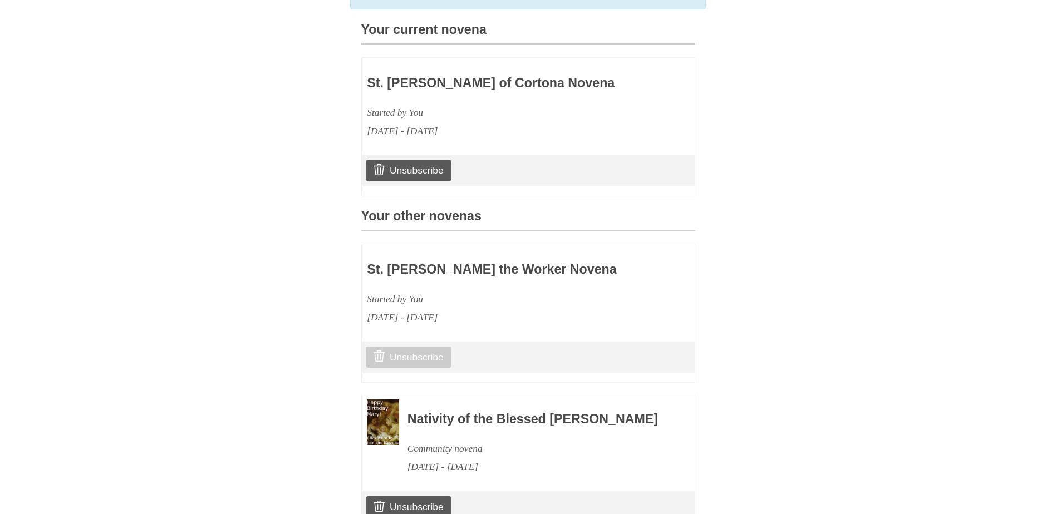 This screenshot has width=1056, height=514. I want to click on img: Novena image, so click(383, 423).